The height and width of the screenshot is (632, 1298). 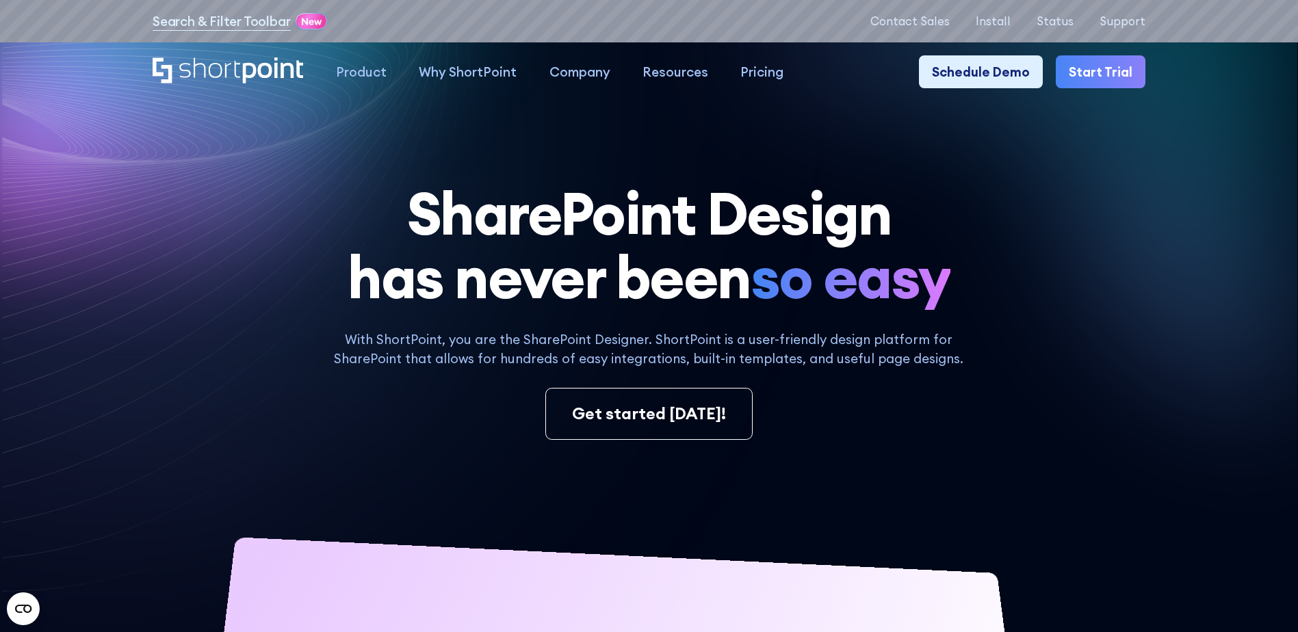 What do you see at coordinates (1100, 71) in the screenshot?
I see `a: Start Trial` at bounding box center [1100, 71].